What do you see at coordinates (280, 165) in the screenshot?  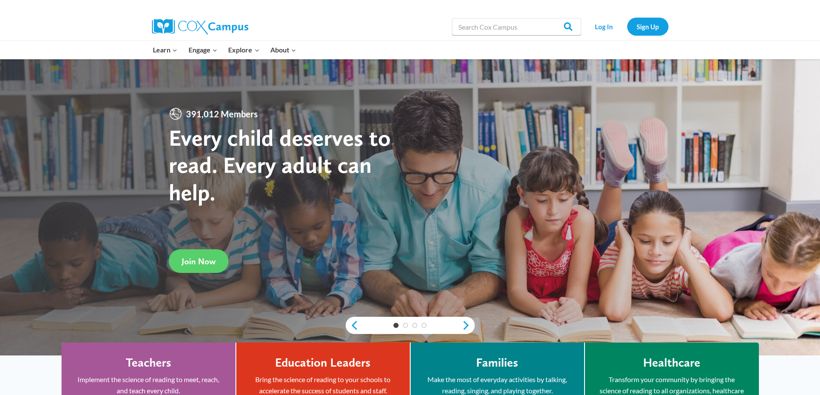 I see `strong: Every child deserves to read. Every adult can help.` at bounding box center [280, 165].